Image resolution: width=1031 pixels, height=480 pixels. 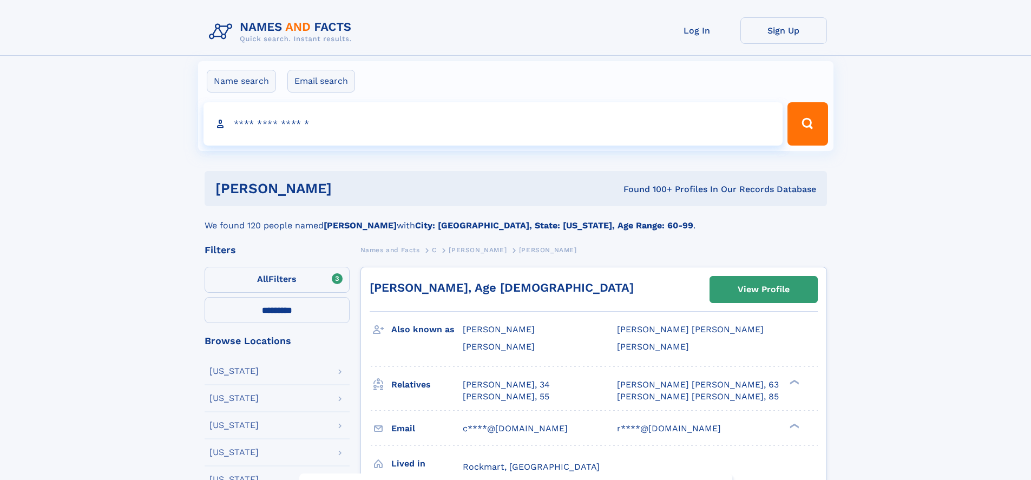 I want to click on a: Names and Facts, so click(x=390, y=249).